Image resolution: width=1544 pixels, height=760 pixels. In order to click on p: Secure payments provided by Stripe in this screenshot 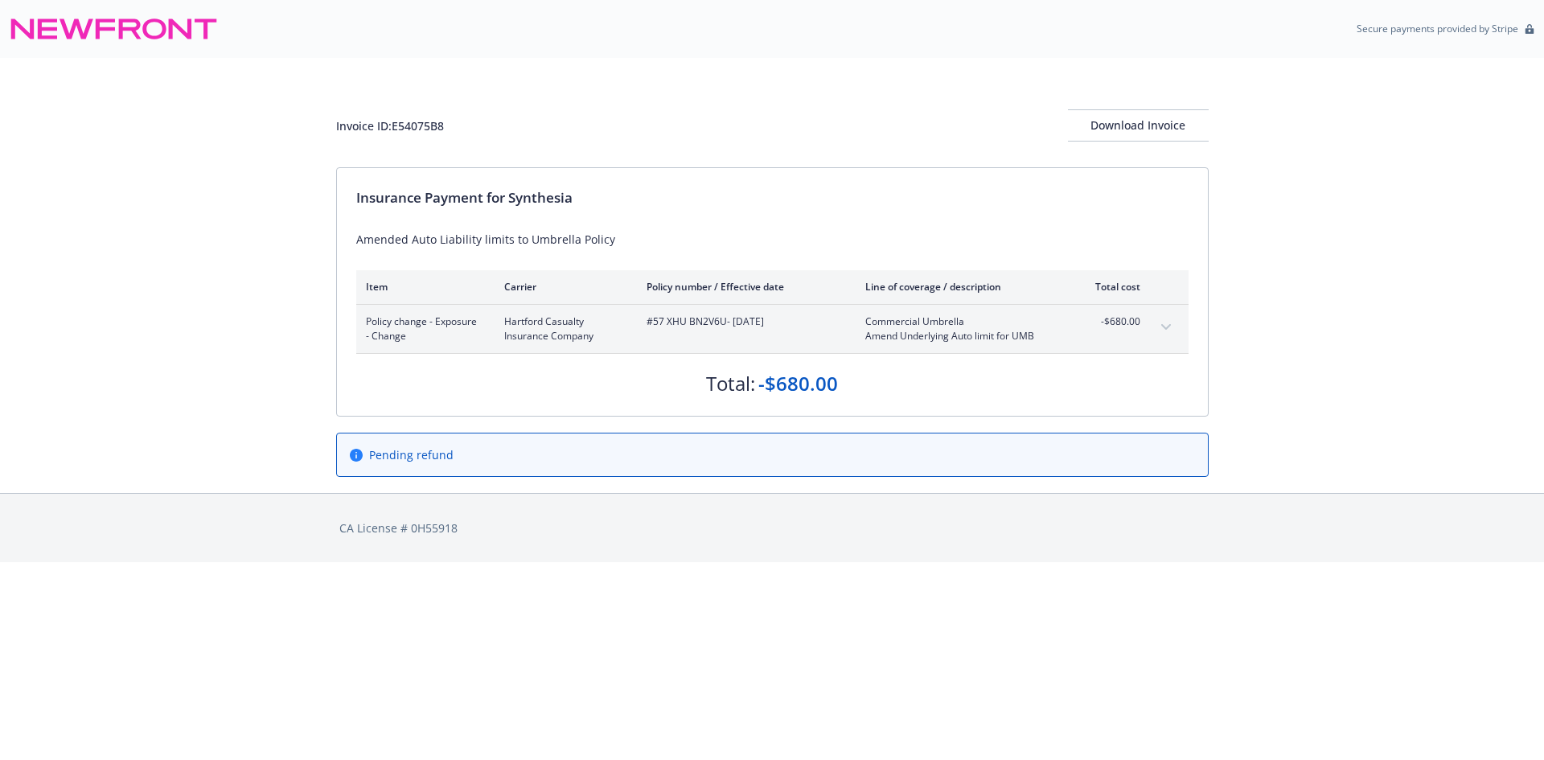, I will do `click(1437, 28)`.